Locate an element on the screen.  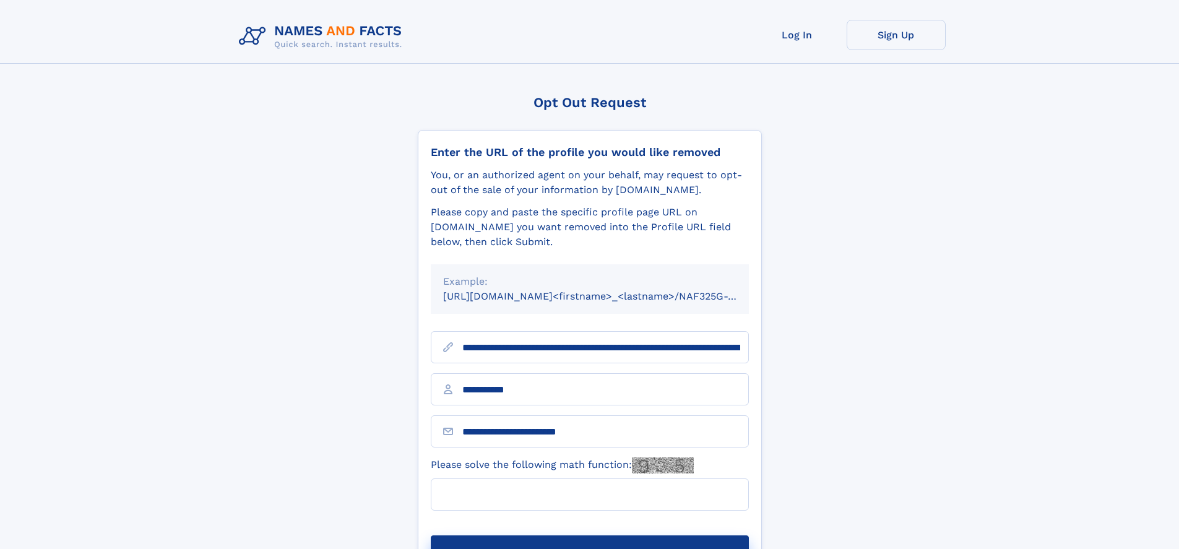
div: Example: is located at coordinates (590, 282).